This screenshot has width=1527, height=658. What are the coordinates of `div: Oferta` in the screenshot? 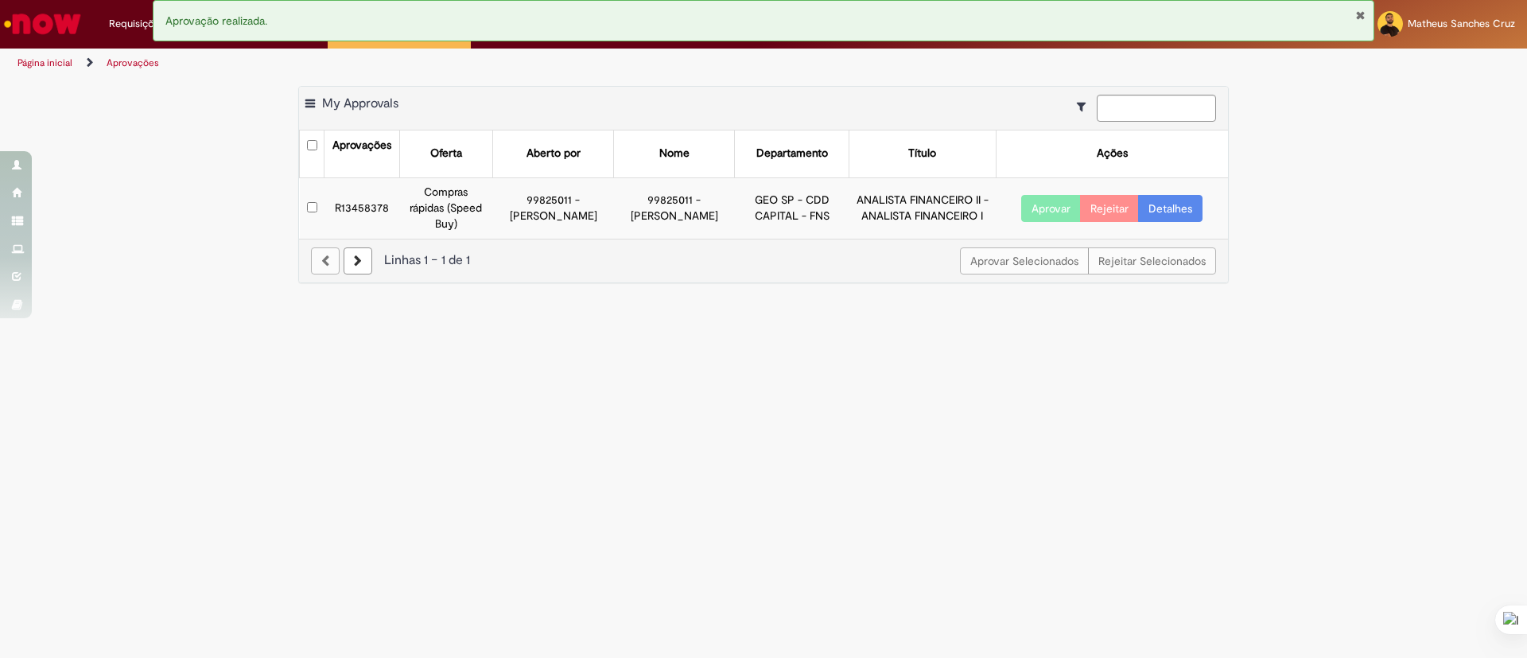 It's located at (446, 153).